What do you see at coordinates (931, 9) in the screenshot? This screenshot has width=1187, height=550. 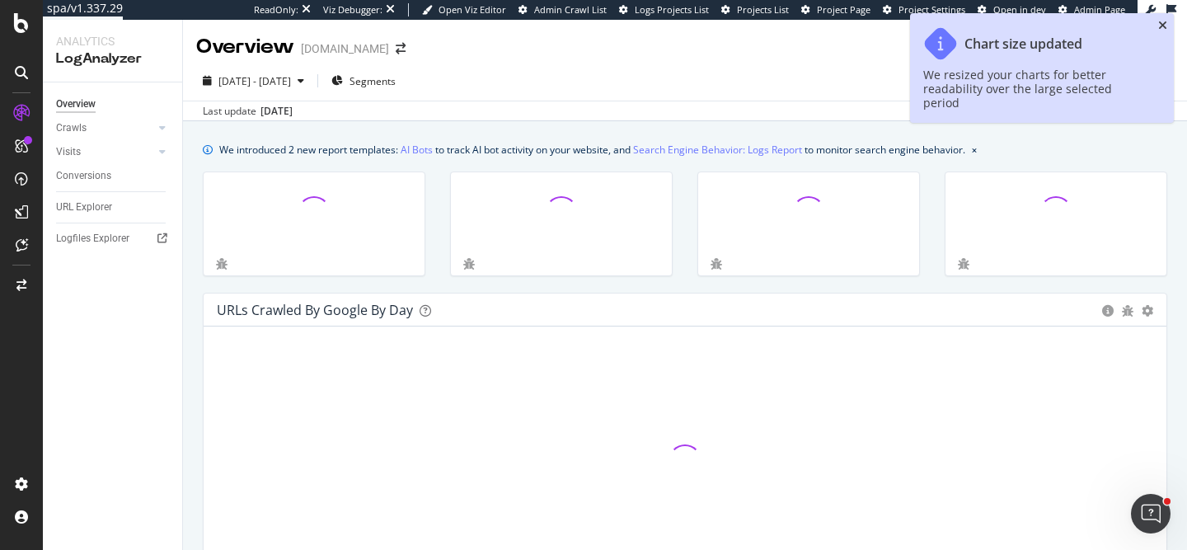 I see `span: Project Settings` at bounding box center [931, 9].